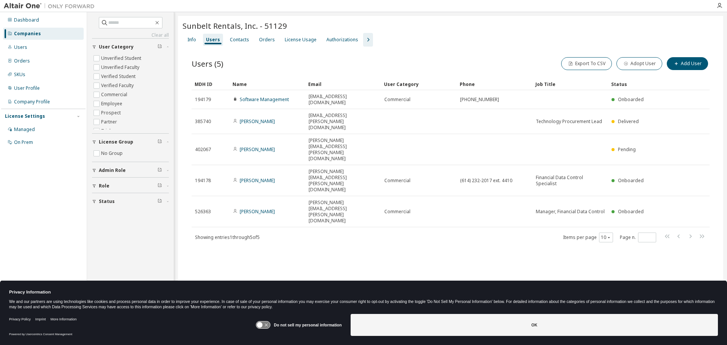 This screenshot has height=345, width=727. What do you see at coordinates (343, 84) in the screenshot?
I see `div: Email` at bounding box center [343, 84].